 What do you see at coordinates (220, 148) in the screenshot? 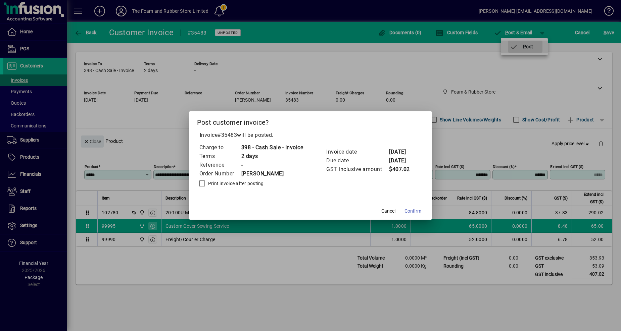
I see `td: Charge to` at bounding box center [220, 148].